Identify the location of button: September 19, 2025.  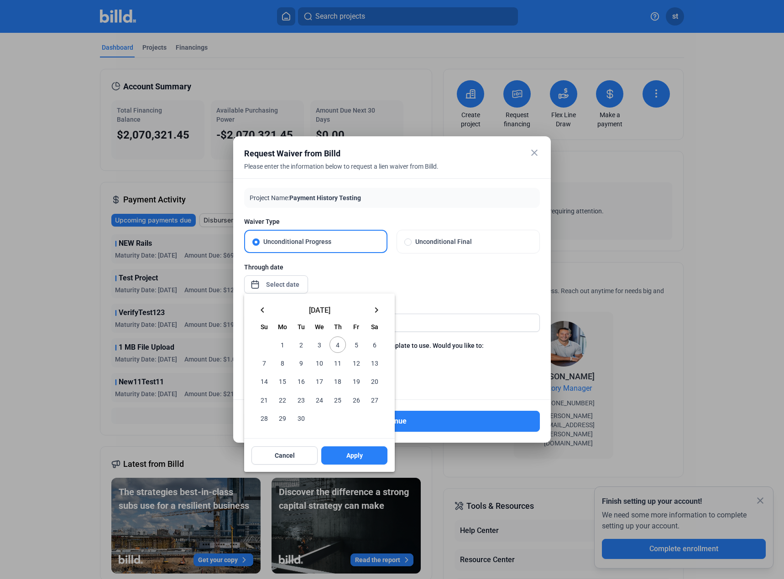
(356, 381).